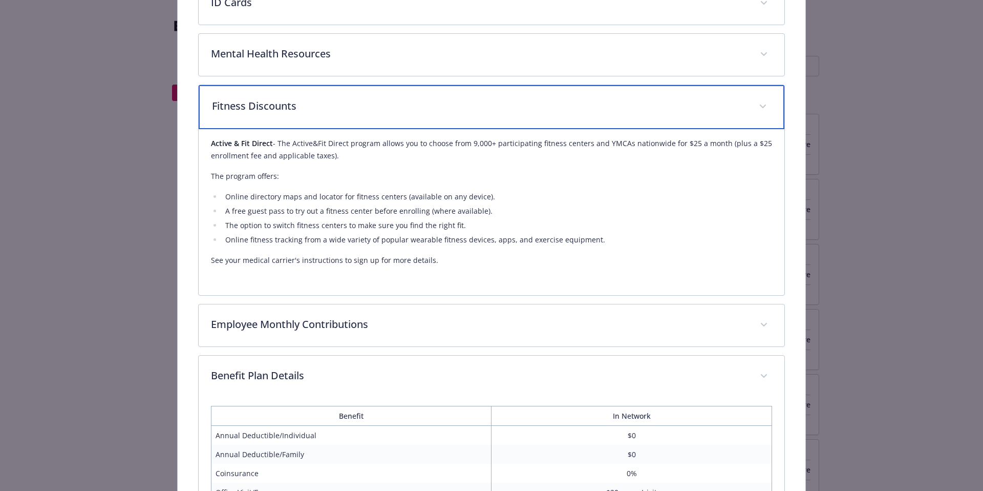  What do you see at coordinates (497, 240) in the screenshot?
I see `li: Online fitness tracking from a wide variety of popular wearable fitness devices, apps, and exerci...` at bounding box center [497, 240].